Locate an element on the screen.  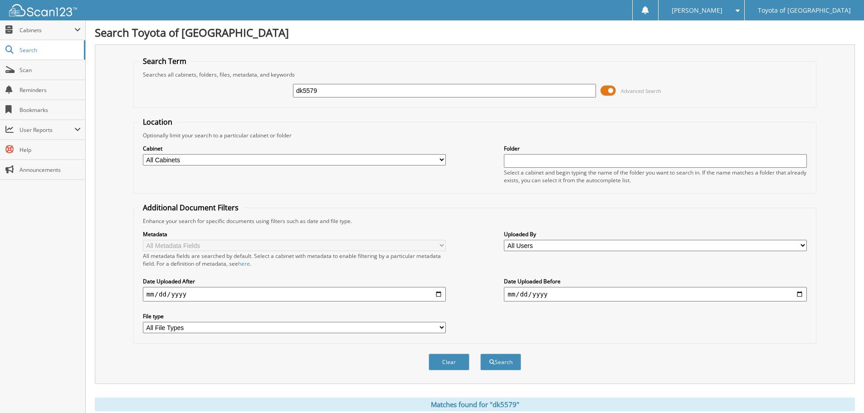
button: Search is located at coordinates (501, 362).